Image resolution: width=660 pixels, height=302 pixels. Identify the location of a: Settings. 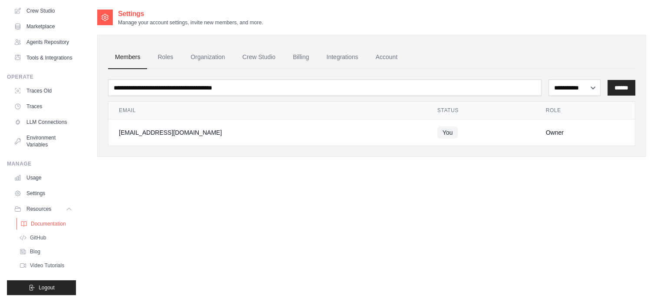
(43, 193).